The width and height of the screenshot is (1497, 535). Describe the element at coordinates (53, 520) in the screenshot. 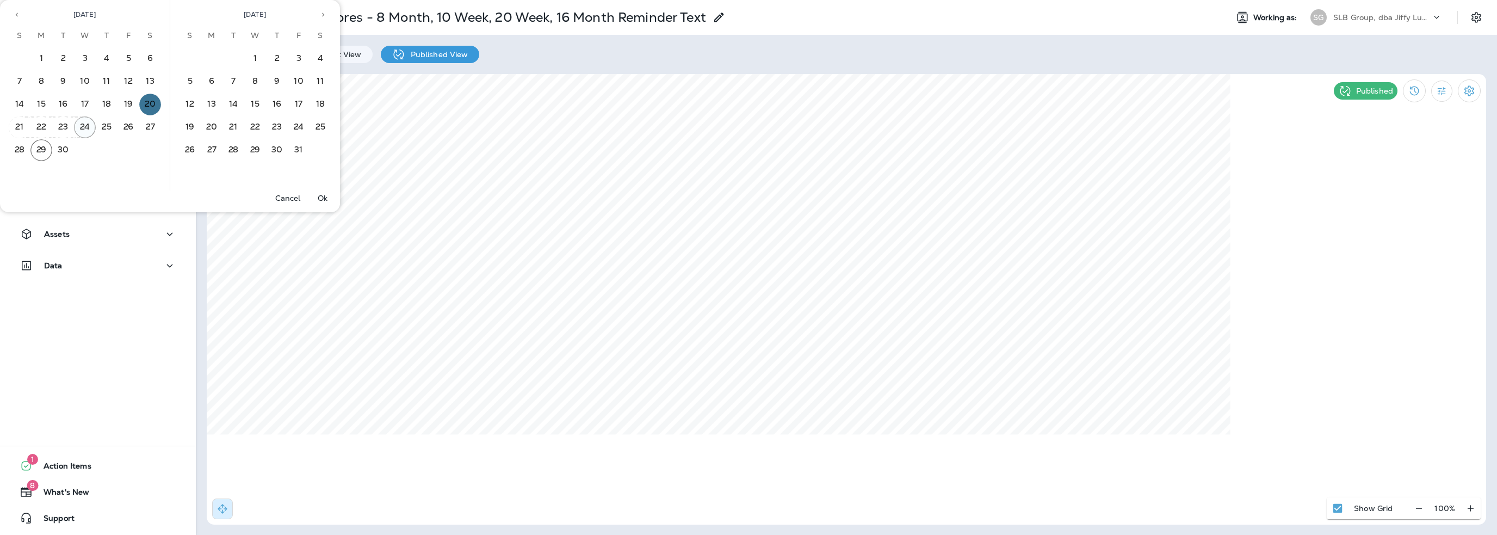

I see `span: Support` at that location.